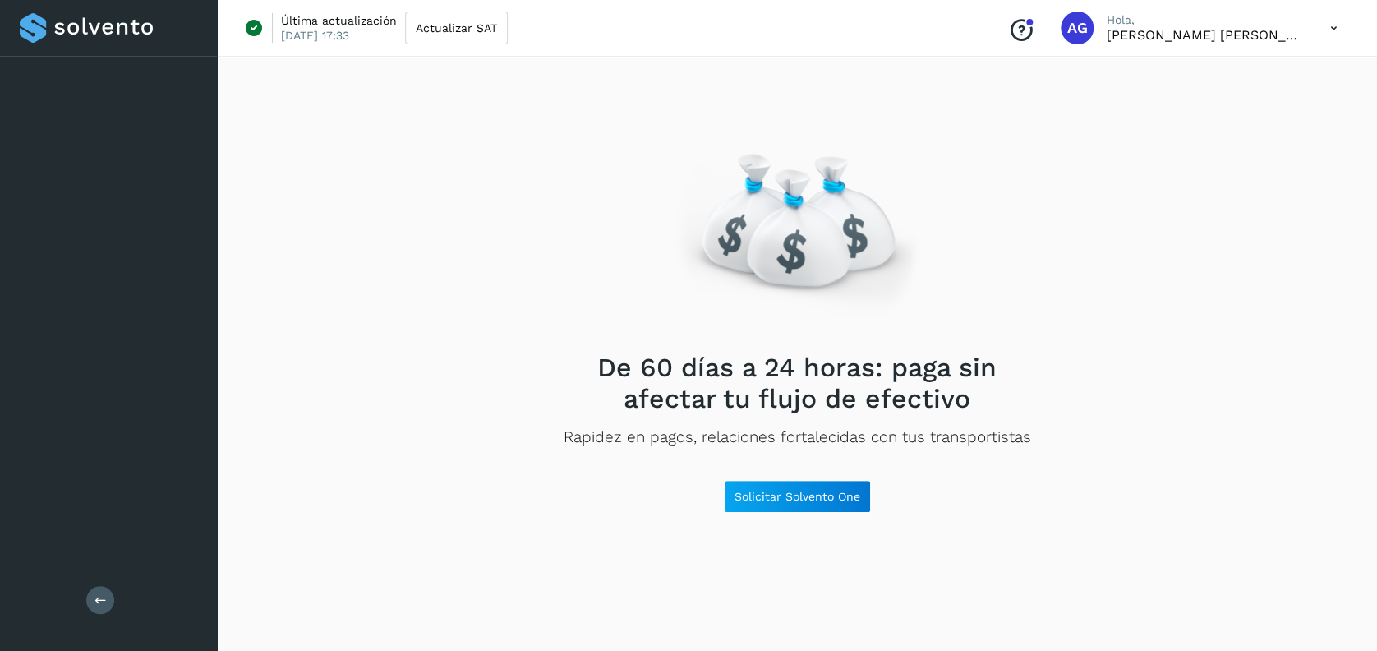  Describe the element at coordinates (797, 437) in the screenshot. I see `p: Rapidez en pagos, relaciones fortalecidas con tus transportistas` at that location.